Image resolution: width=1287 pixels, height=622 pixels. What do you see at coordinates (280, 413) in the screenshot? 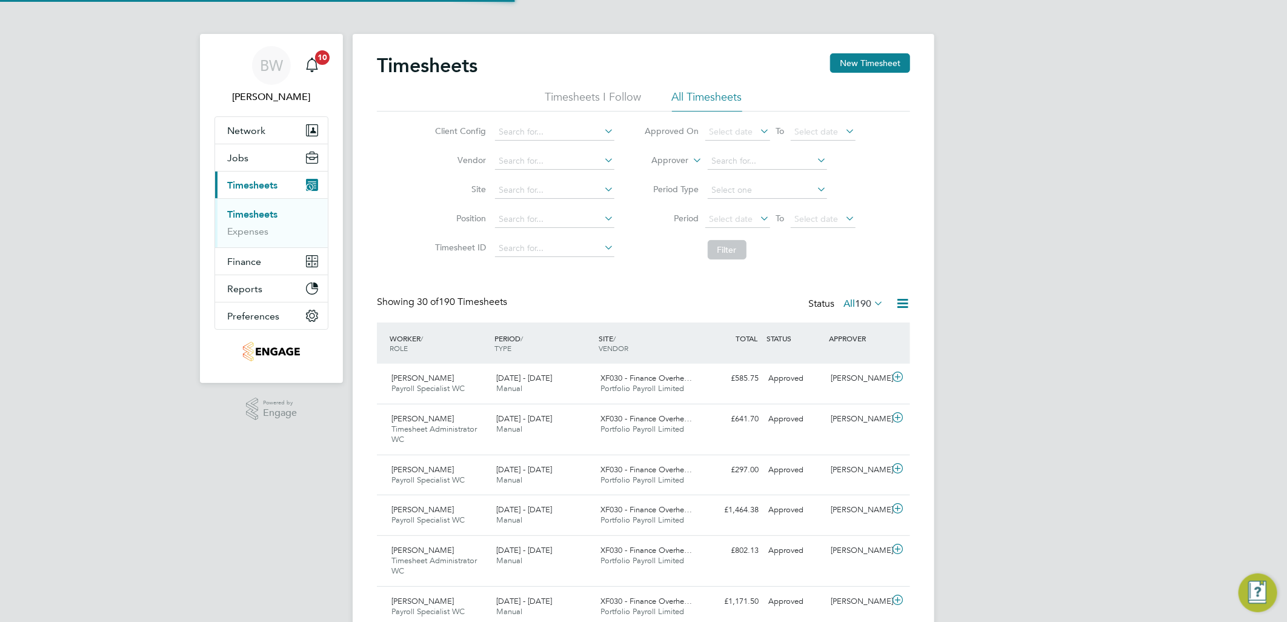
I see `span: Engage` at bounding box center [280, 413].